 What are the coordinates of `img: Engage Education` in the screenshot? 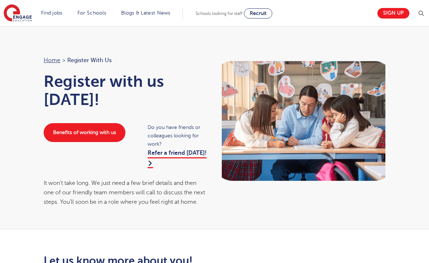 It's located at (18, 13).